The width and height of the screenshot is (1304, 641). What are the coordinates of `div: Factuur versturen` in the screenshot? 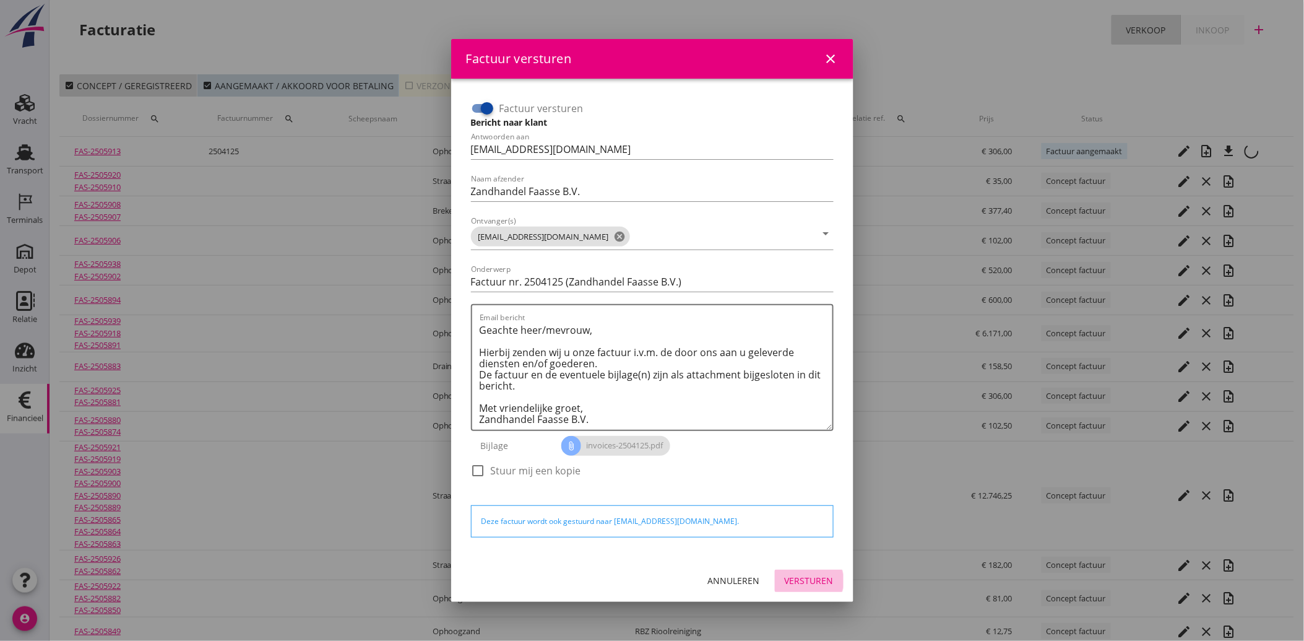 It's located at (519, 59).